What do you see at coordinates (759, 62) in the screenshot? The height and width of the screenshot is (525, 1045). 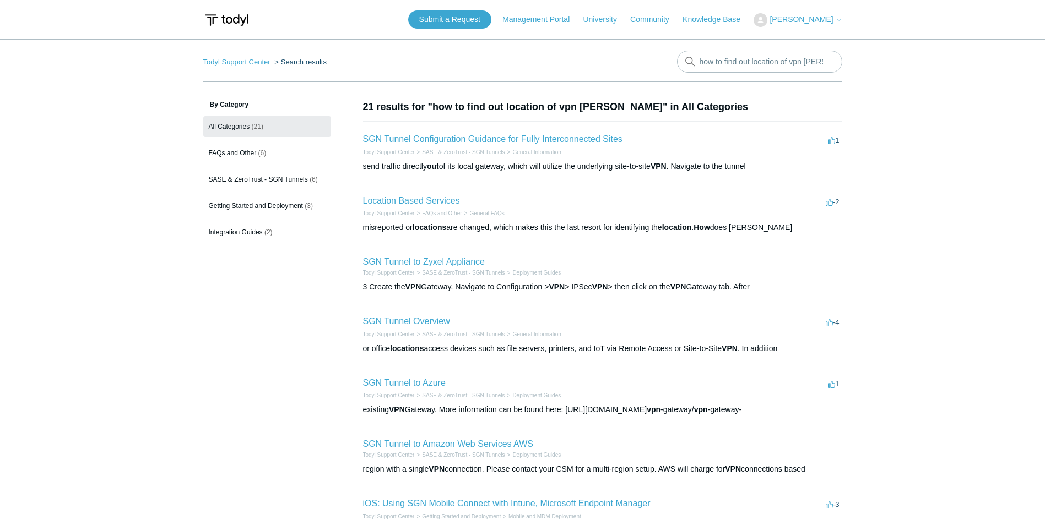 I see `input: Search` at bounding box center [759, 62].